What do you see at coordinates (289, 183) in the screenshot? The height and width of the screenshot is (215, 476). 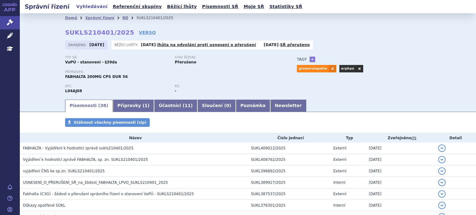 I see `td: SUKL389927/2025` at bounding box center [289, 183].